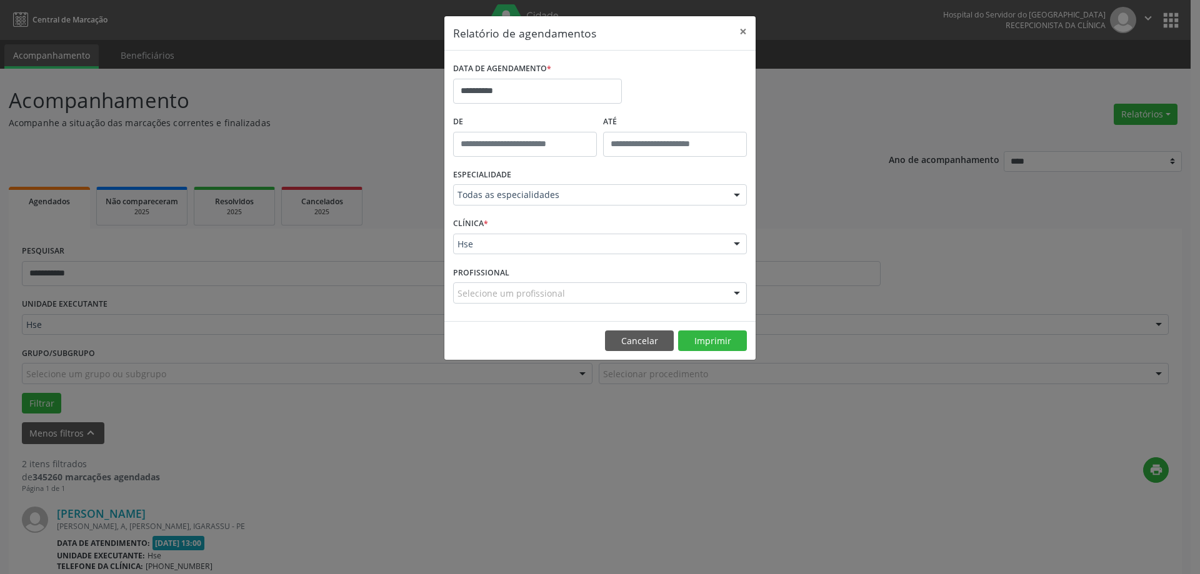 This screenshot has height=574, width=1200. I want to click on label: DATA DE AGENDAMENTO, so click(502, 69).